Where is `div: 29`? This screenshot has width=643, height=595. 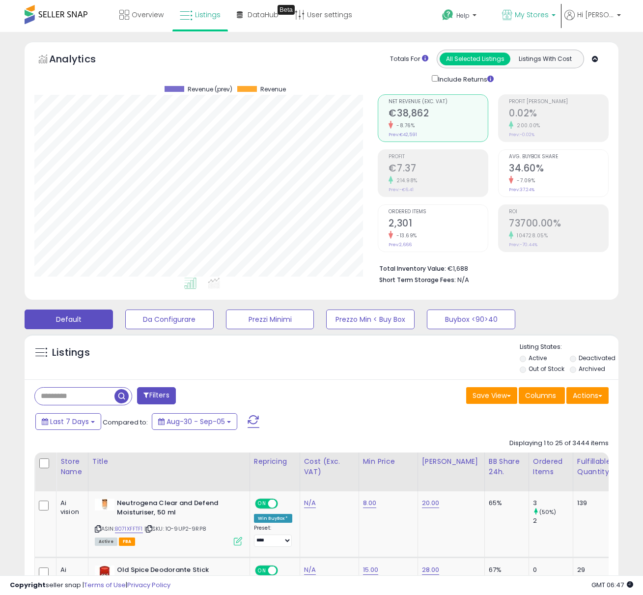
div: 29 is located at coordinates (593, 570).